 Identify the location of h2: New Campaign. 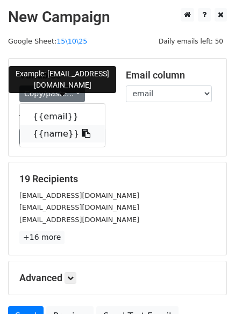
(117, 17).